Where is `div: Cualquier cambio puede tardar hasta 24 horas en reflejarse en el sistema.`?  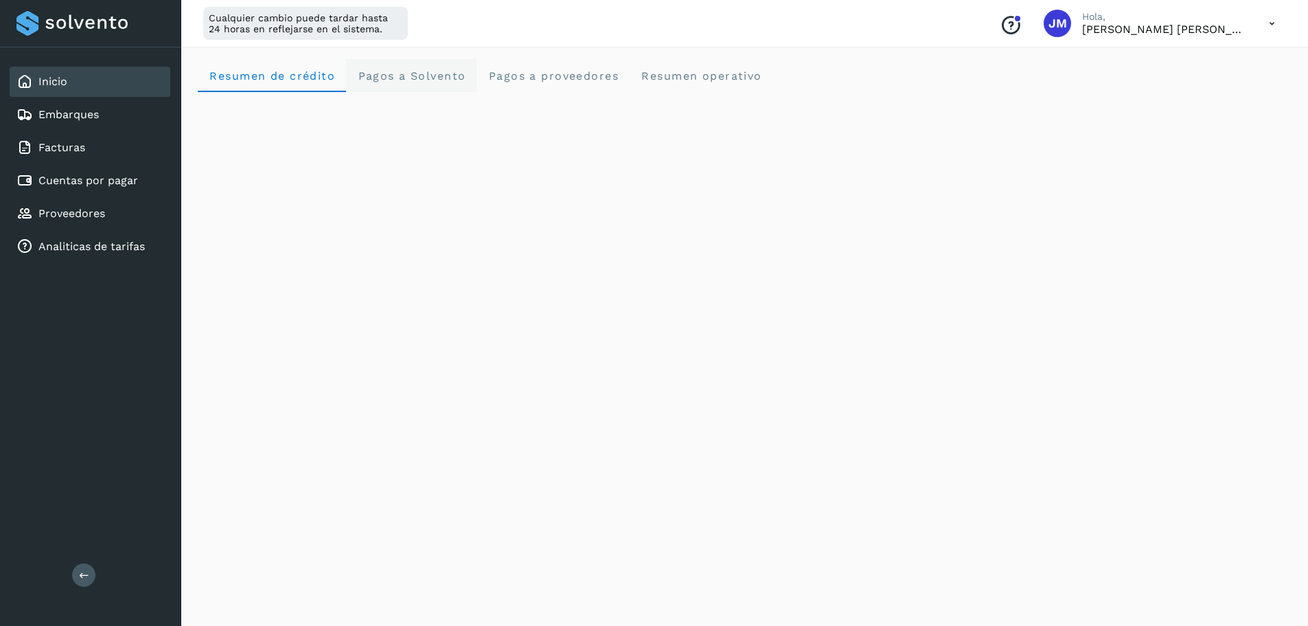
div: Cualquier cambio puede tardar hasta 24 horas en reflejarse en el sistema. is located at coordinates (306, 23).